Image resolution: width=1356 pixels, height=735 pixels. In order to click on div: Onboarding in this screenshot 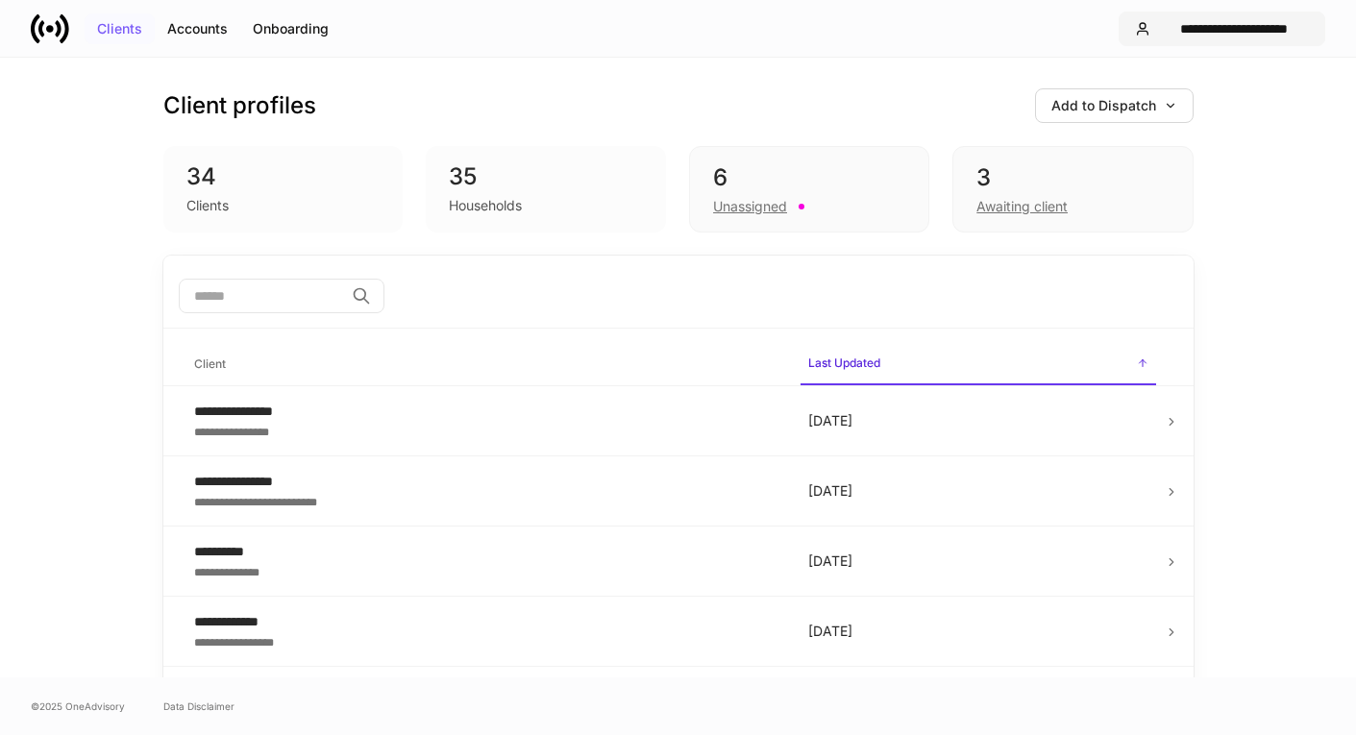, I will do `click(290, 29)`.